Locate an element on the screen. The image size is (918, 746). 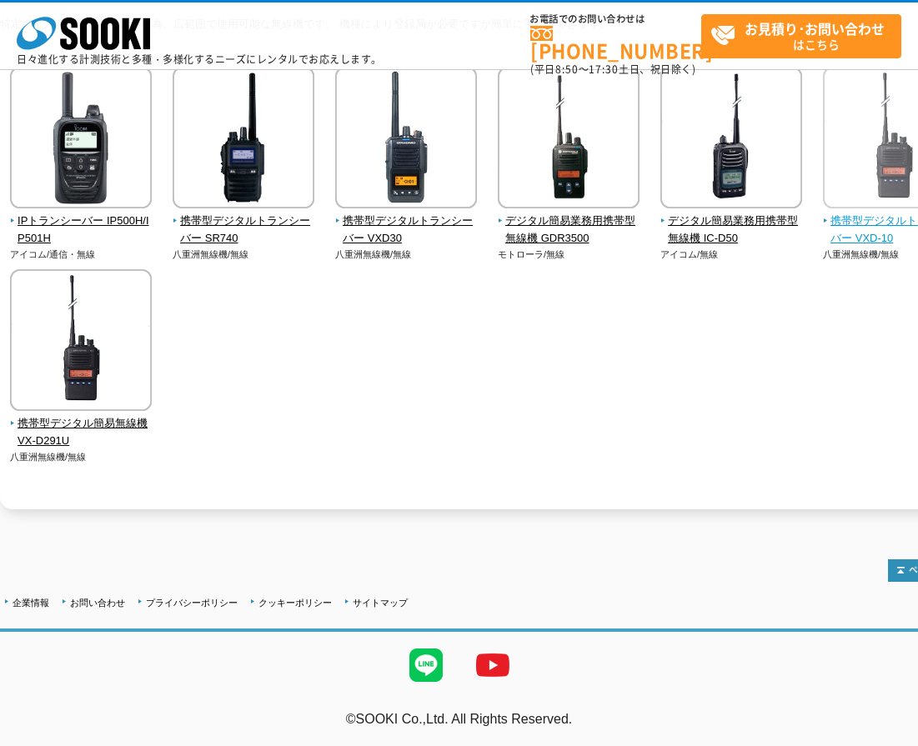
img: 携帯型デジタルトランシーバー VXD30 is located at coordinates (406, 139).